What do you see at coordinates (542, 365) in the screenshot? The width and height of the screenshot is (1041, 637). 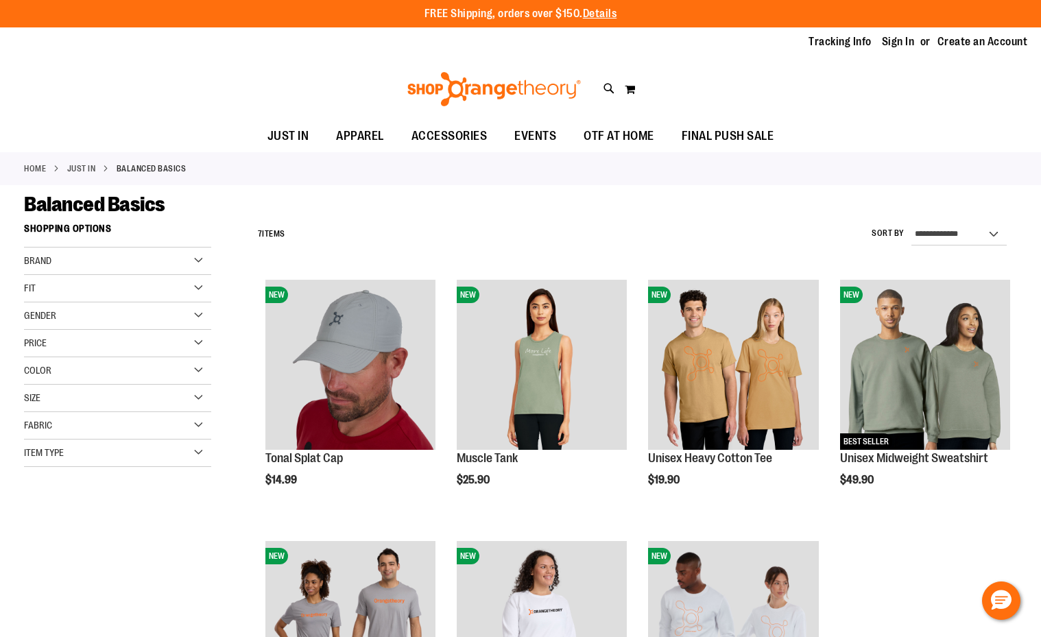 I see `img: Muscle Tank` at bounding box center [542, 365].